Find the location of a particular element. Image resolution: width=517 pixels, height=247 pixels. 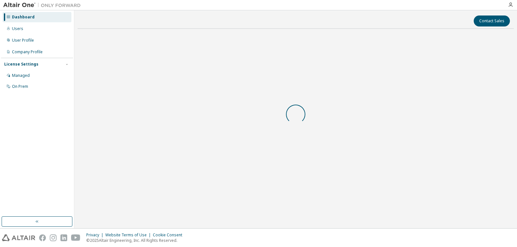

img: altair_logo.svg is located at coordinates (18, 238).